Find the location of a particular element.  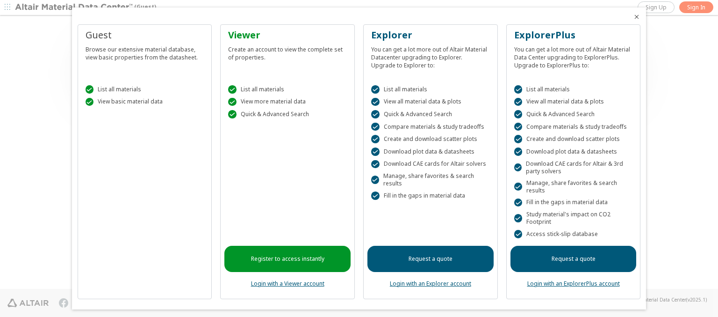

div: Access stick-slip database is located at coordinates (574, 234).